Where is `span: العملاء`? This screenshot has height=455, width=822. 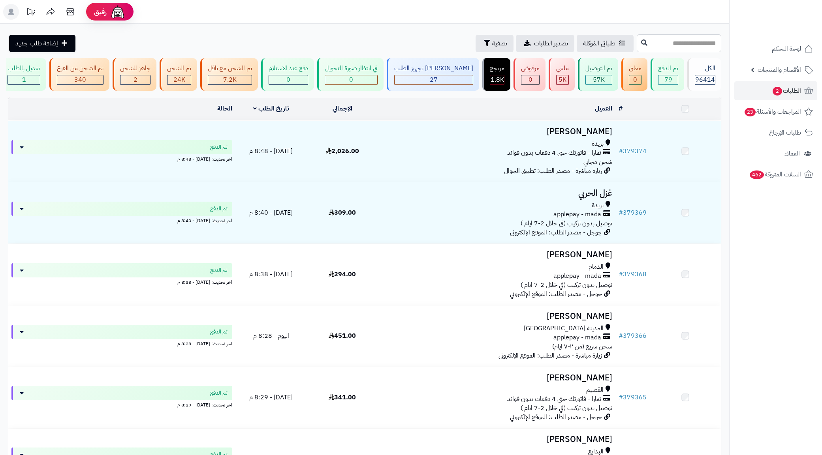
span: العملاء is located at coordinates (792, 154).